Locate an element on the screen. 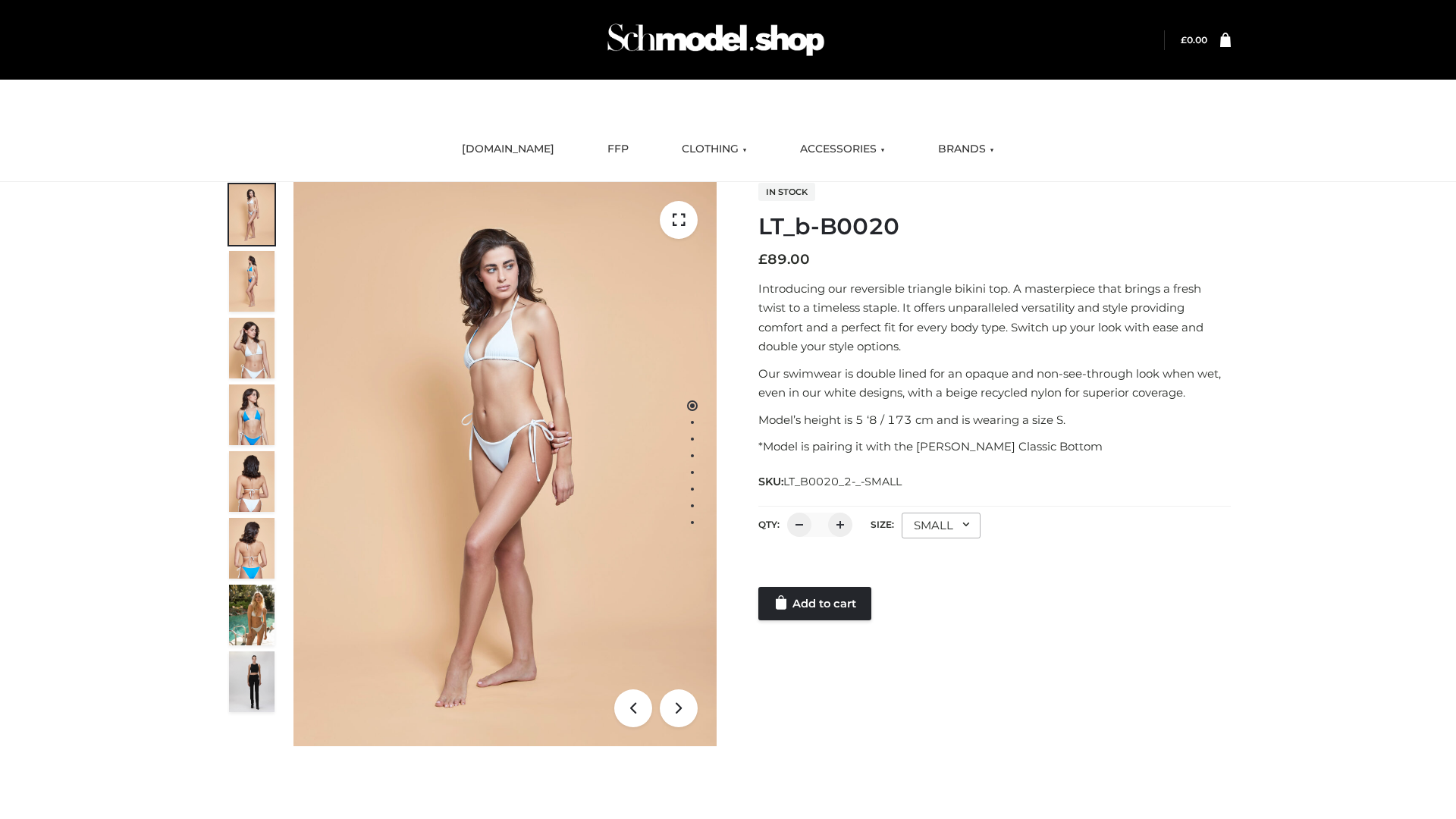 The image size is (1456, 819). a: £0.00 is located at coordinates (1194, 40).